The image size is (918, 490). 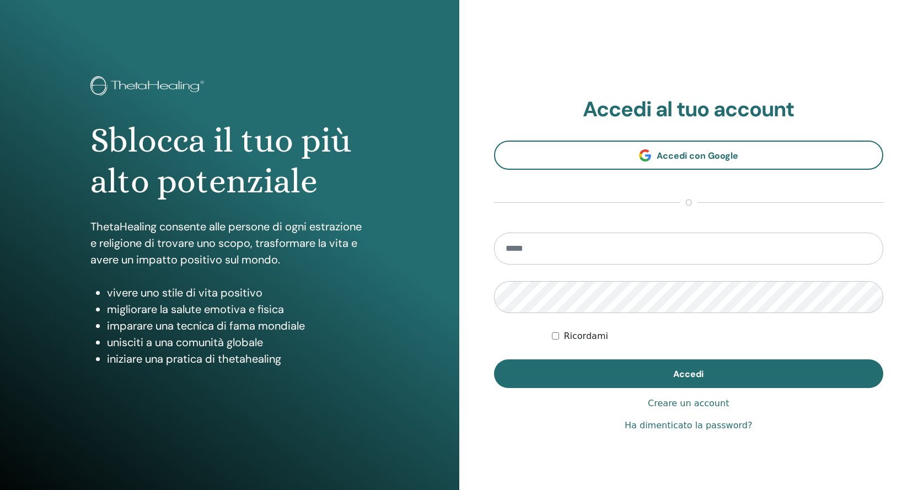 What do you see at coordinates (238, 359) in the screenshot?
I see `li: iniziare una pratica di thetahealing` at bounding box center [238, 359].